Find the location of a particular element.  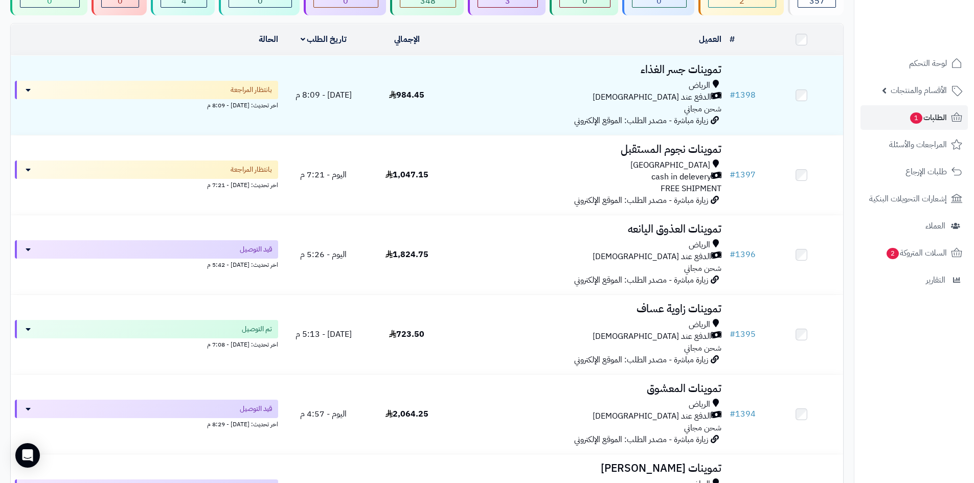

a: تاريخ الطلب is located at coordinates (324, 39).